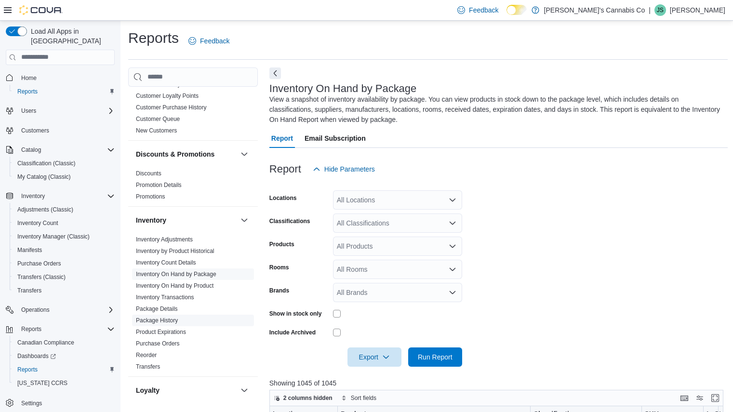  Describe the element at coordinates (164, 240) in the screenshot. I see `a: Inventory Adjustments` at that location.